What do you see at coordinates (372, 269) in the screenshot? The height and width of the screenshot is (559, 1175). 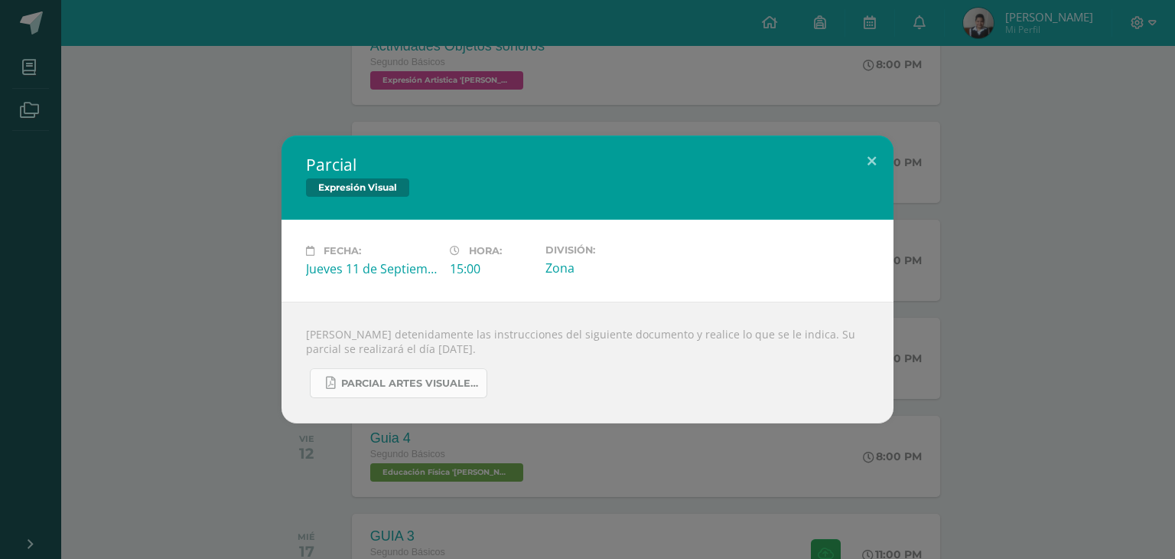 I see `div: Jueves 11 de Septiembre` at bounding box center [372, 269].